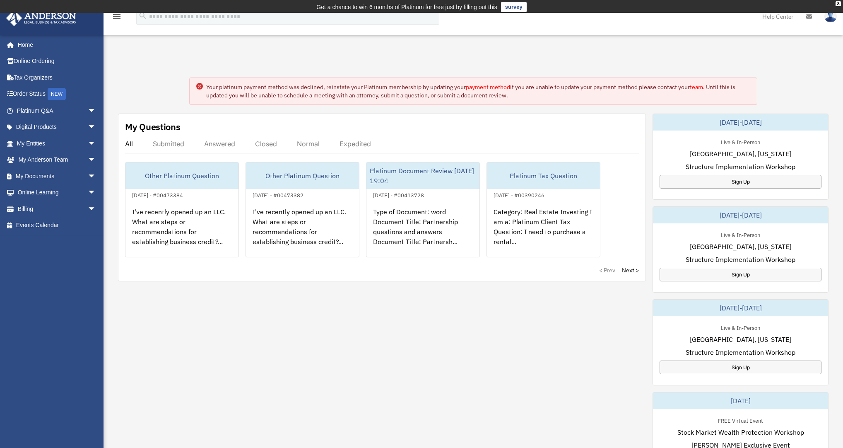 The width and height of the screenshot is (843, 448). Describe the element at coordinates (630, 270) in the screenshot. I see `a: Next >` at that location.